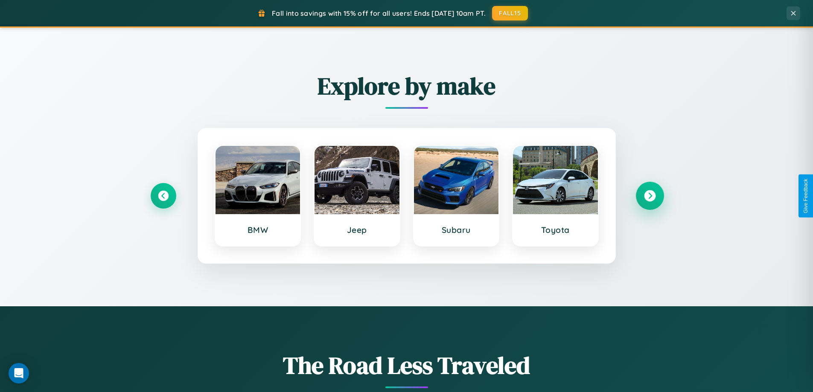  What do you see at coordinates (510, 13) in the screenshot?
I see `button: FALL15` at bounding box center [510, 13].